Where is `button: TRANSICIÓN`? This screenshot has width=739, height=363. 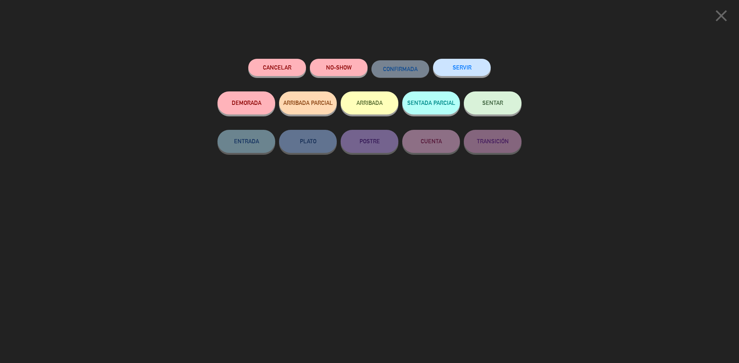
button: TRANSICIÓN is located at coordinates (492, 142).